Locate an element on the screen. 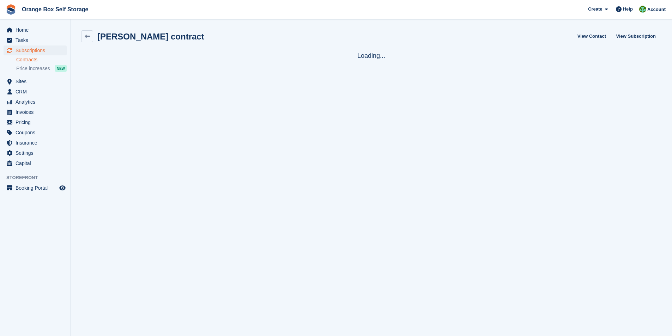  span: Create is located at coordinates (595, 9).